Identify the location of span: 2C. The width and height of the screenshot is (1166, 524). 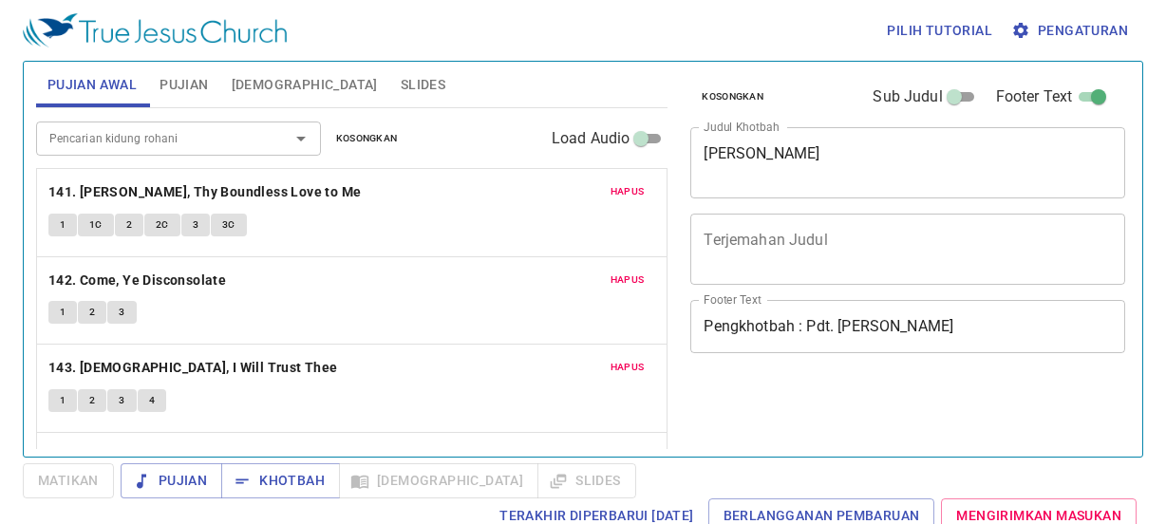
(162, 225).